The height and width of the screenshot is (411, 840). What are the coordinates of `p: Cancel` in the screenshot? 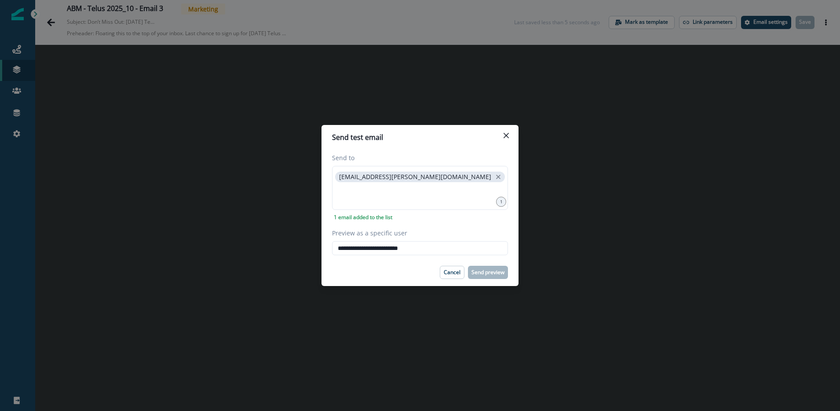 It's located at (452, 272).